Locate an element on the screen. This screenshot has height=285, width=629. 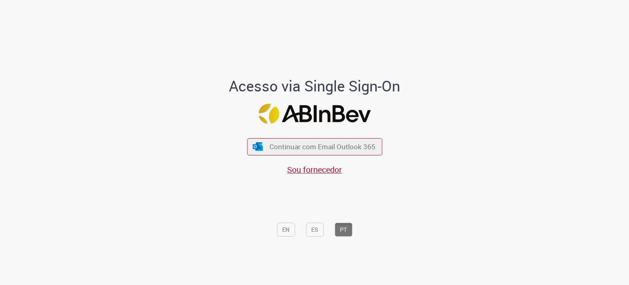
span: Sou fornecedor is located at coordinates (314, 169).